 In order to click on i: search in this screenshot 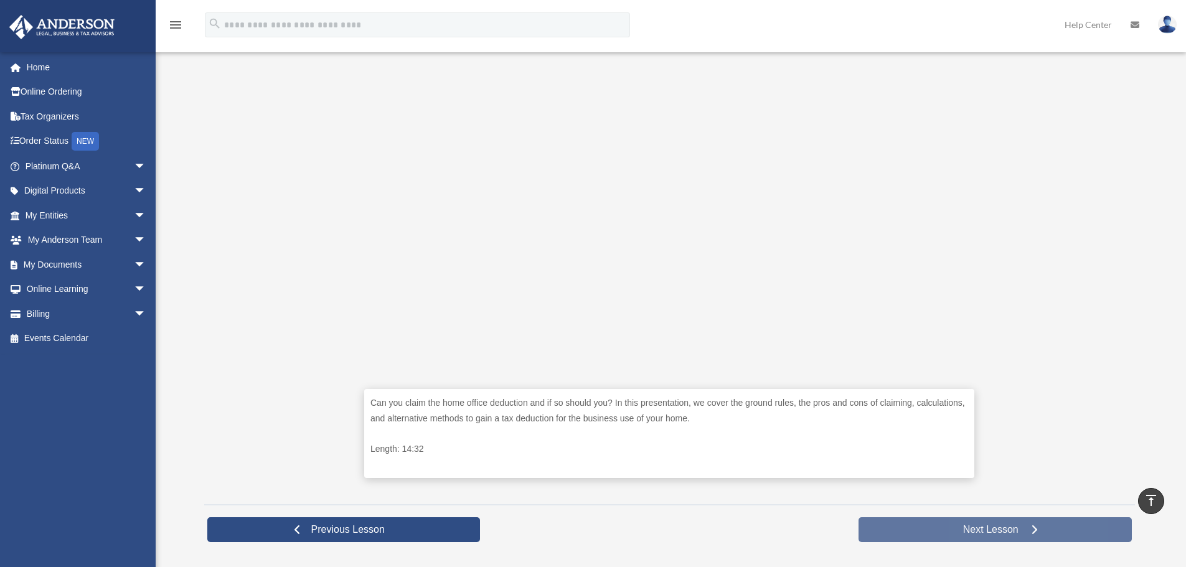, I will do `click(215, 24)`.